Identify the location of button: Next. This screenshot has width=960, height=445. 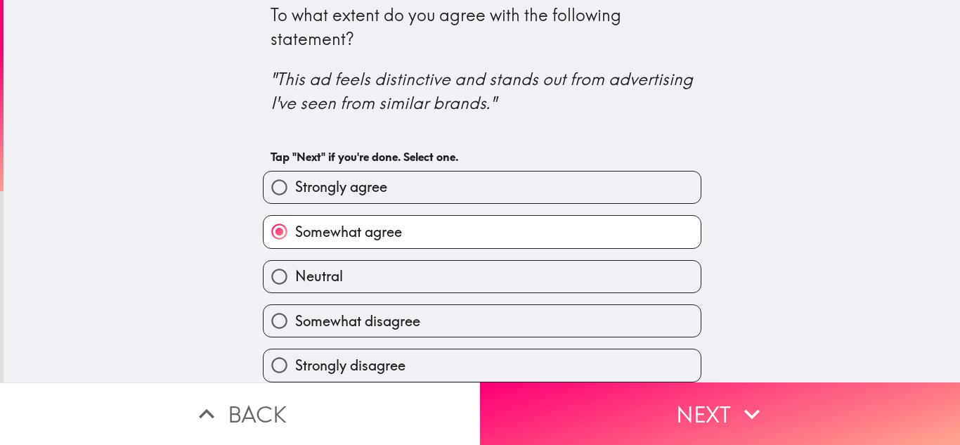
(720, 413).